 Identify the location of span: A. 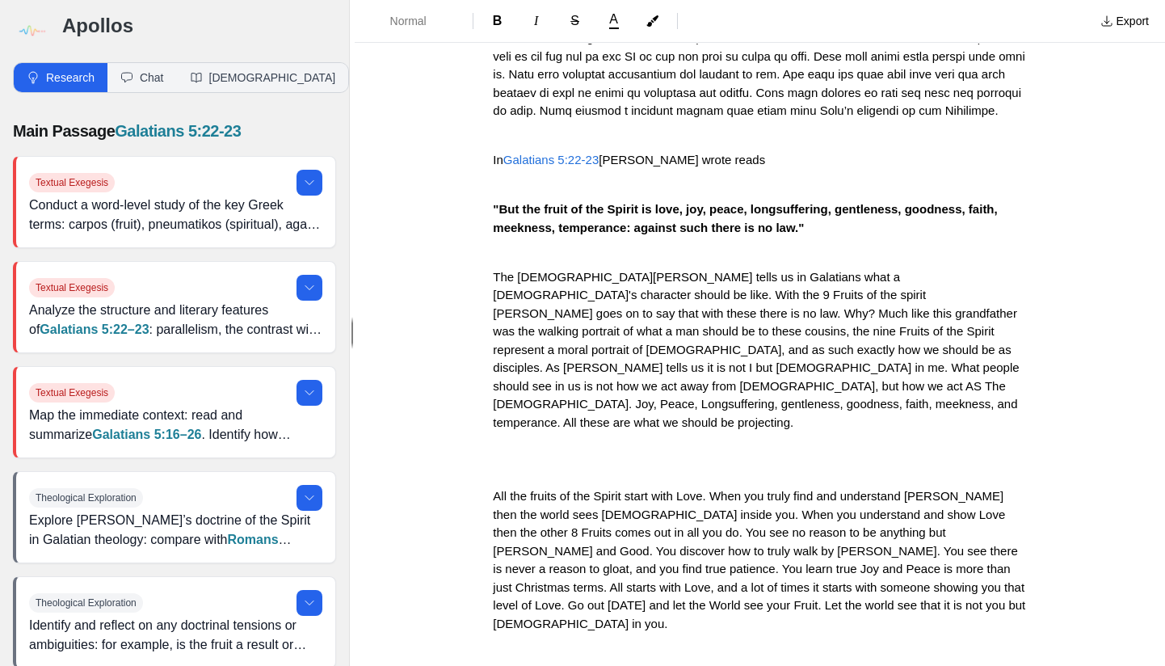
(613, 19).